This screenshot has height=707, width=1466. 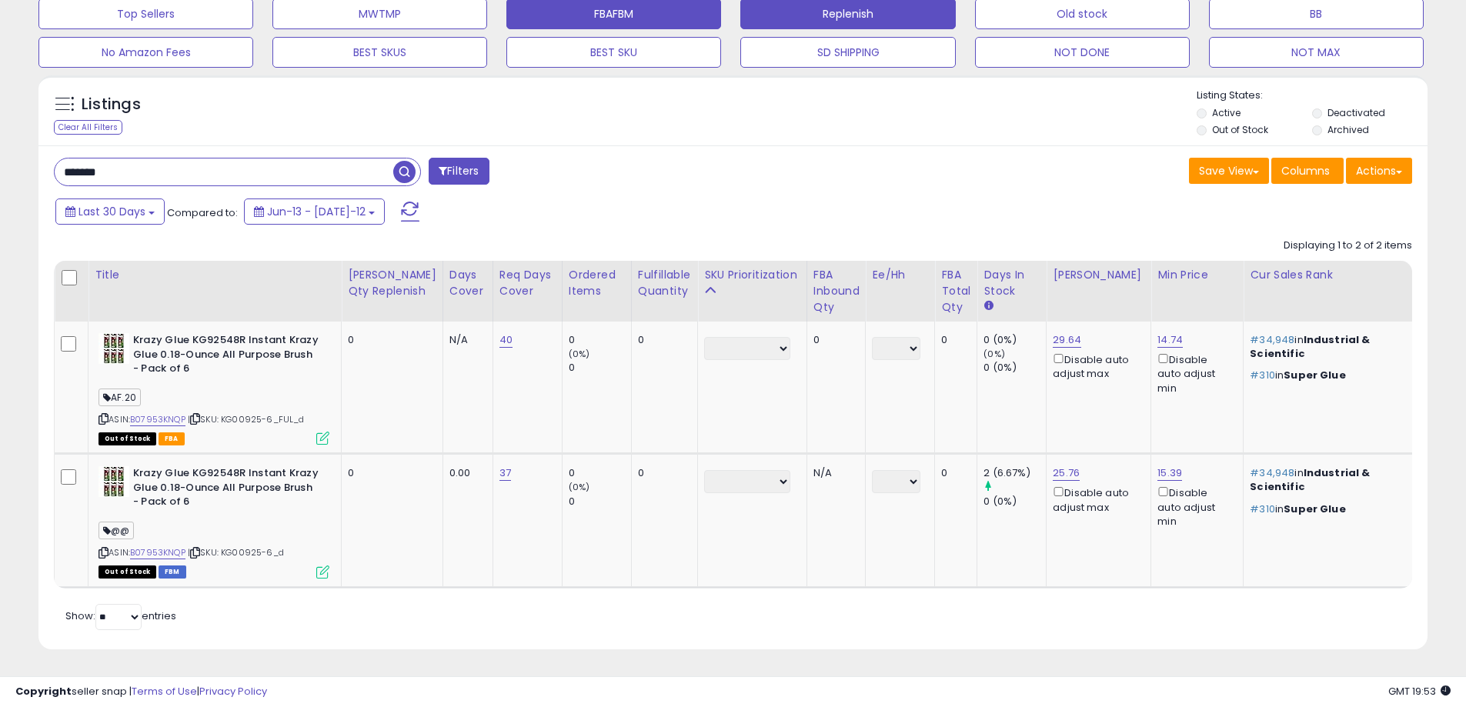 What do you see at coordinates (901, 291) in the screenshot?
I see `th: CSV column name: cust_attr_1_ee/hh` at bounding box center [901, 291].